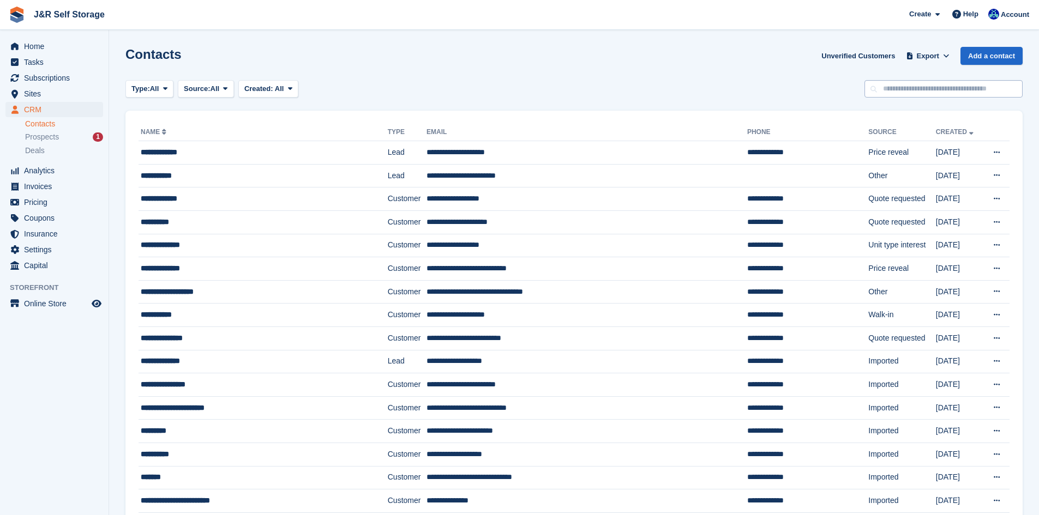 The image size is (1039, 515). Describe the element at coordinates (153, 54) in the screenshot. I see `h1: Contacts` at that location.